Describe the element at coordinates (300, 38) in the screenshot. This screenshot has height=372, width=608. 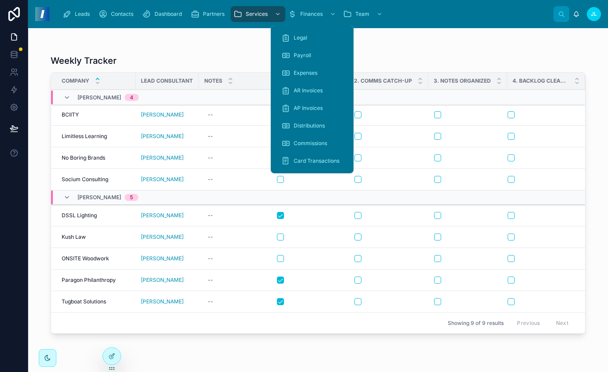
I see `span: Legal` at that location.